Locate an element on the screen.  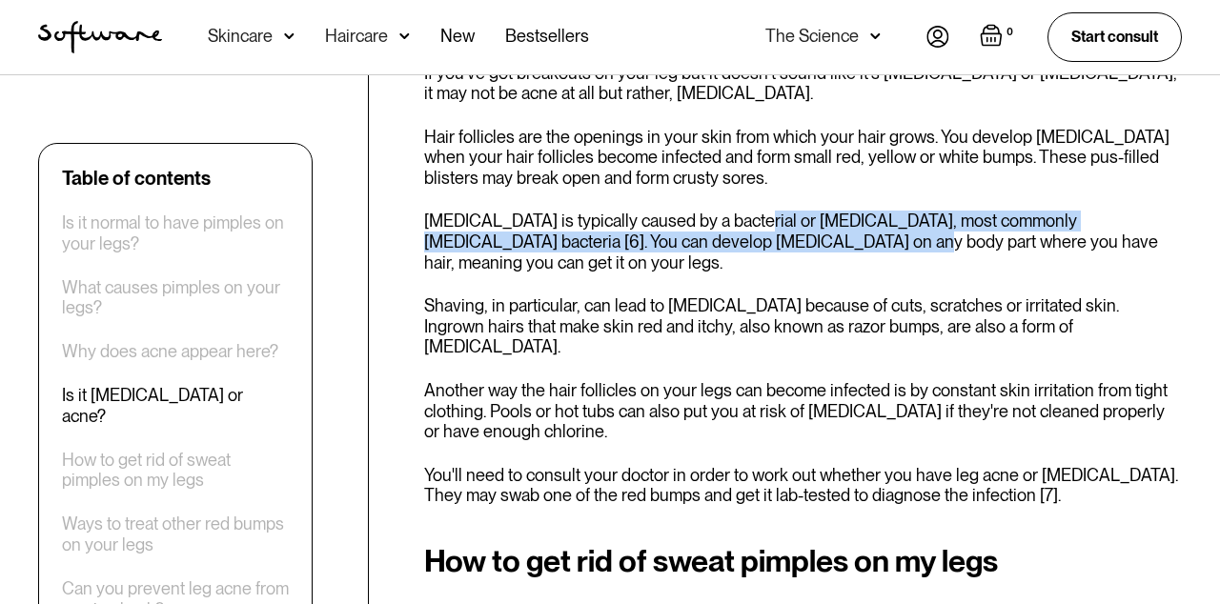
div: Is it normal to have pimples on your legs? is located at coordinates (175, 232).